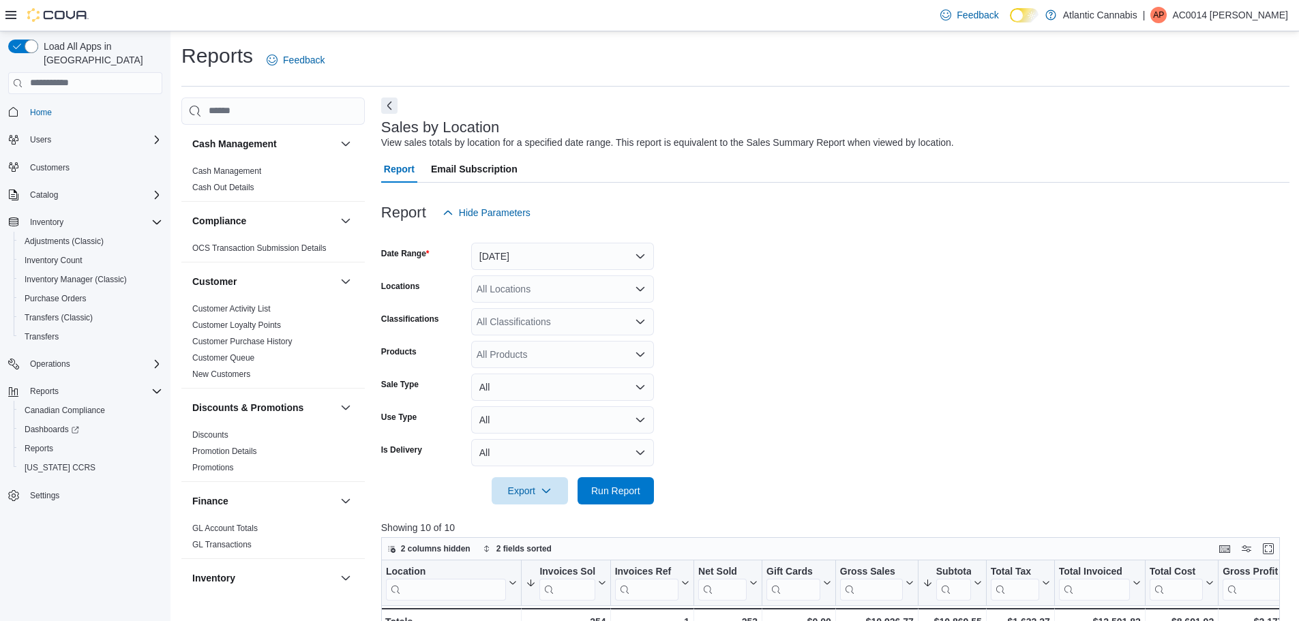 The width and height of the screenshot is (1299, 621). What do you see at coordinates (1100, 582) in the screenshot?
I see `button: Total Invoiced` at bounding box center [1100, 582].